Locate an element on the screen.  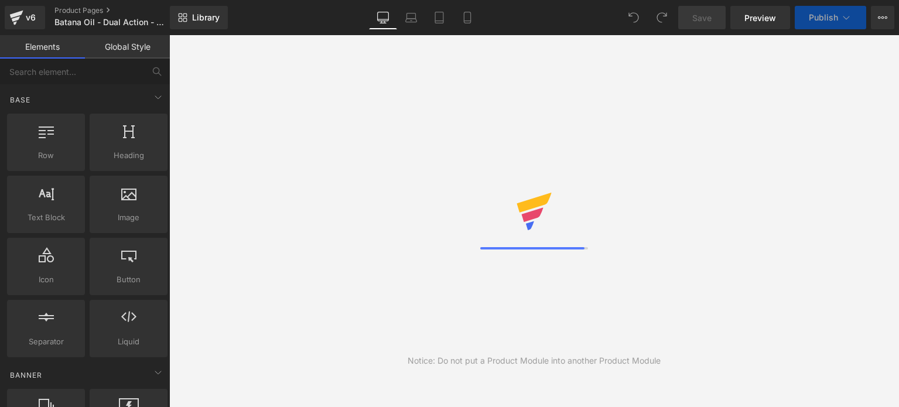
span: Library is located at coordinates (205, 18).